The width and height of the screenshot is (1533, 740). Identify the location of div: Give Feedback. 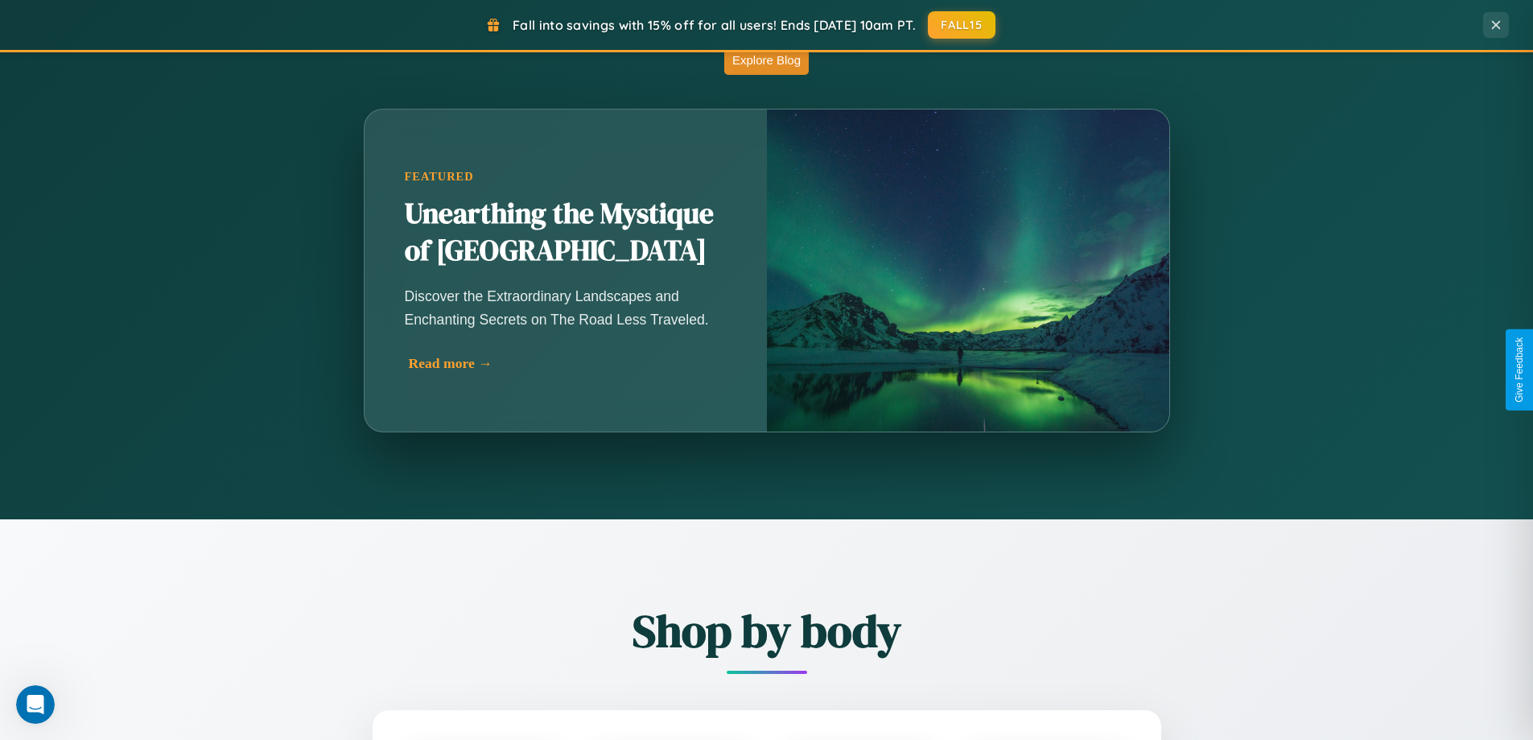
(1519, 369).